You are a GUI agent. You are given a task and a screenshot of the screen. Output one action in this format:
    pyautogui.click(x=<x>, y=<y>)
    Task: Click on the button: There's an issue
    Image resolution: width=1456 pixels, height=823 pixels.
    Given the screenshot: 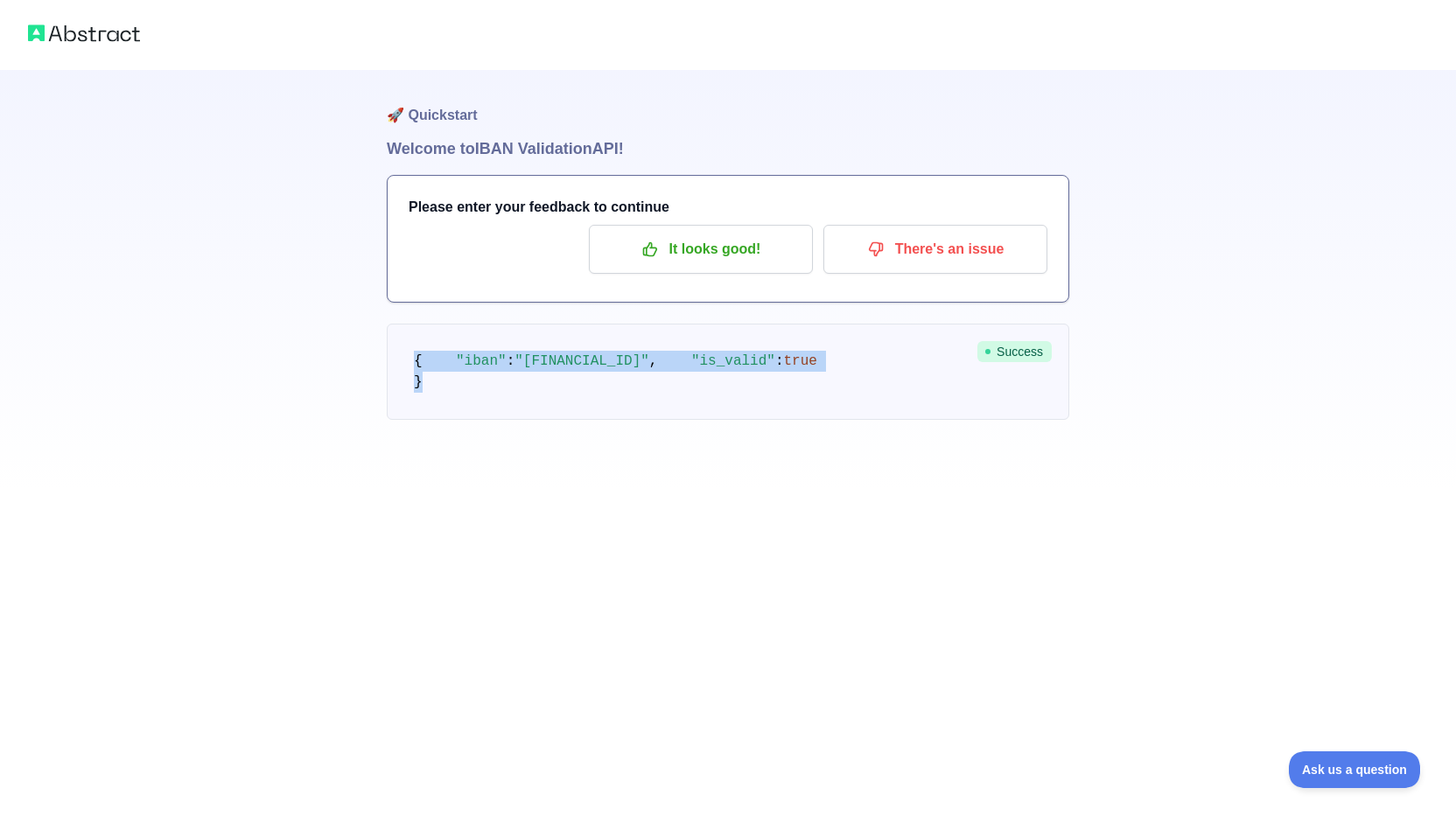 What is the action you would take?
    pyautogui.click(x=936, y=249)
    